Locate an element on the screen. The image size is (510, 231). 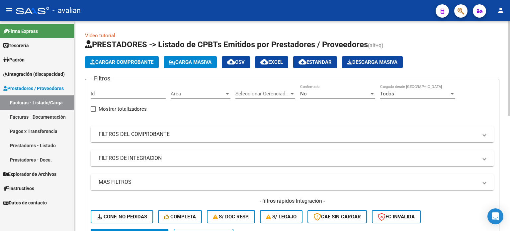
span: PRESTADORES -> Listado de CPBTs Emitidos por Prestadores / Proveedores is located at coordinates (226, 44).